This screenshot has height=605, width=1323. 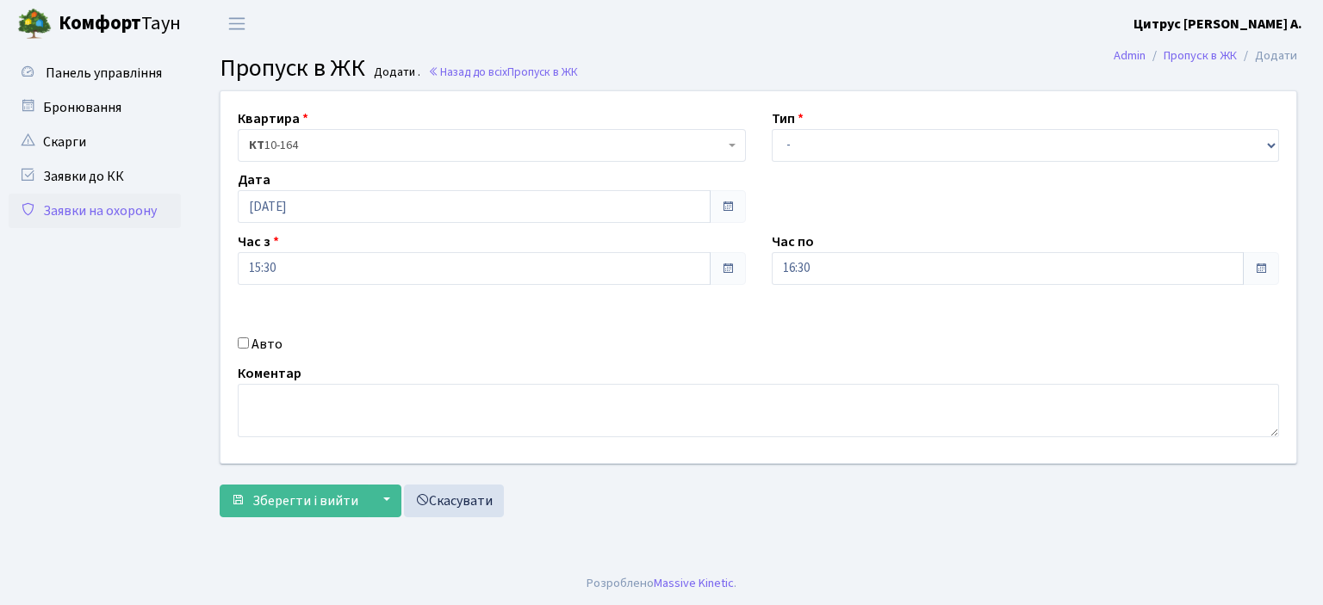 What do you see at coordinates (270, 374) in the screenshot?
I see `label: Коментар` at bounding box center [270, 374].